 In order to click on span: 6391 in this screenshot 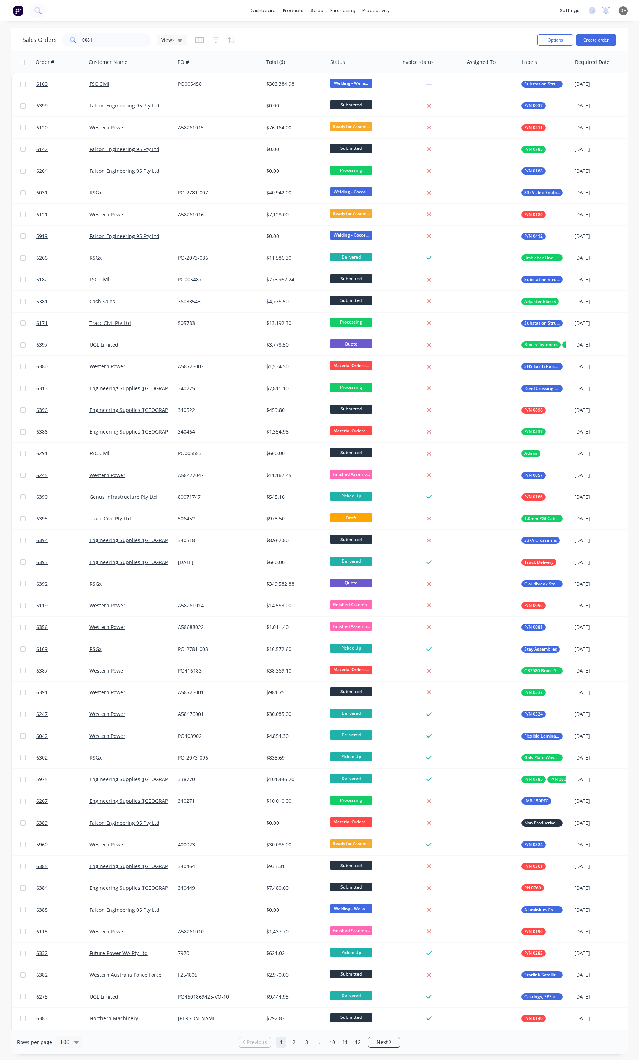, I will do `click(42, 693)`.